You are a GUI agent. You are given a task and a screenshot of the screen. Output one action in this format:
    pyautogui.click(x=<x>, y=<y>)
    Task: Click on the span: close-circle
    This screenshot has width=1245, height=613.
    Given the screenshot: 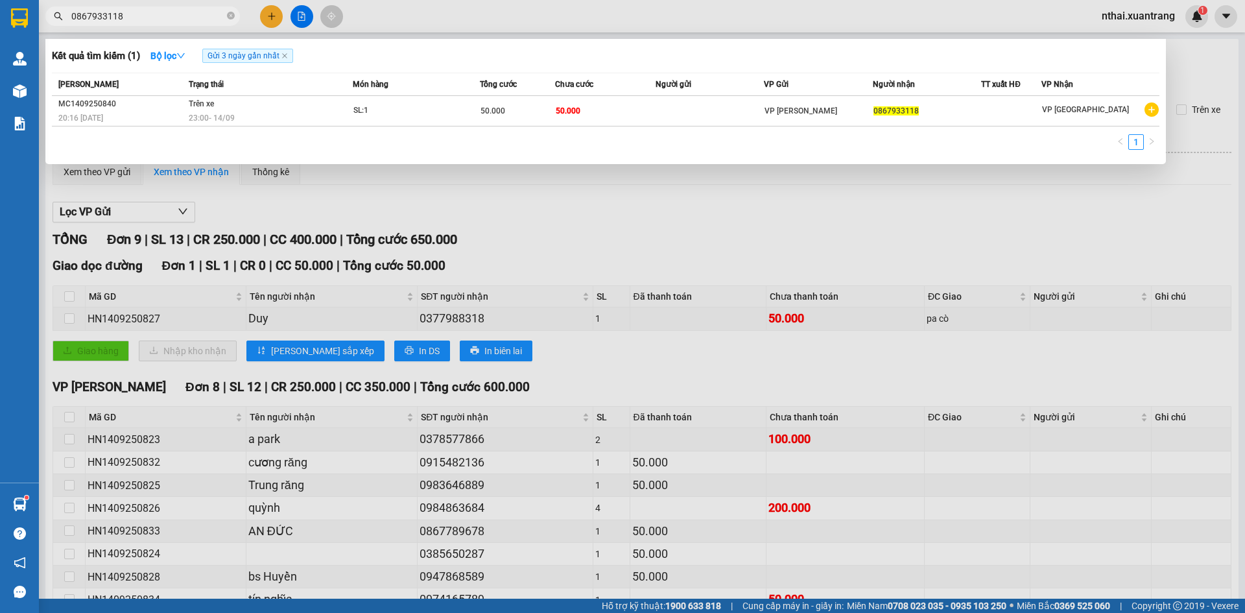 What is the action you would take?
    pyautogui.click(x=231, y=16)
    